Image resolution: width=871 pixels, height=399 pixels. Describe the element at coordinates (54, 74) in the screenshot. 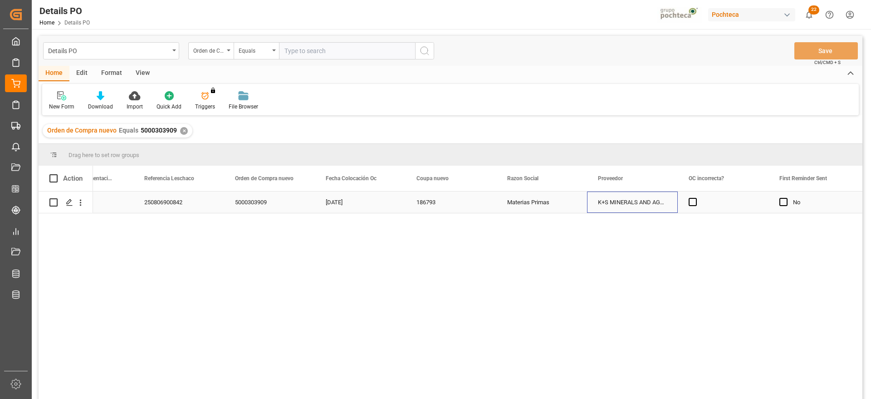

I see `div: Home` at that location.